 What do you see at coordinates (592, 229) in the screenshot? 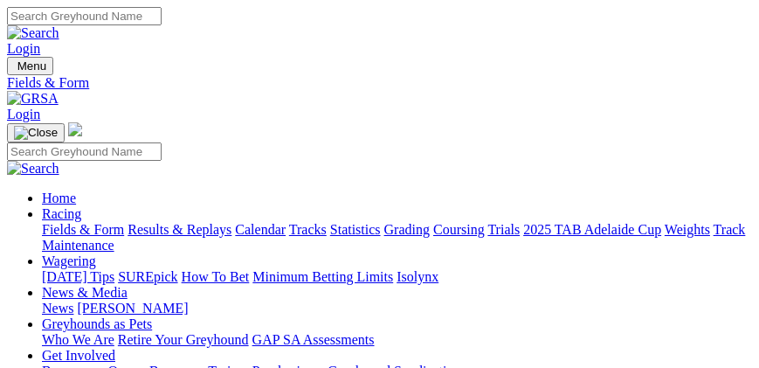
I see `a: 2025 TAB Adelaide Cup` at bounding box center [592, 229].